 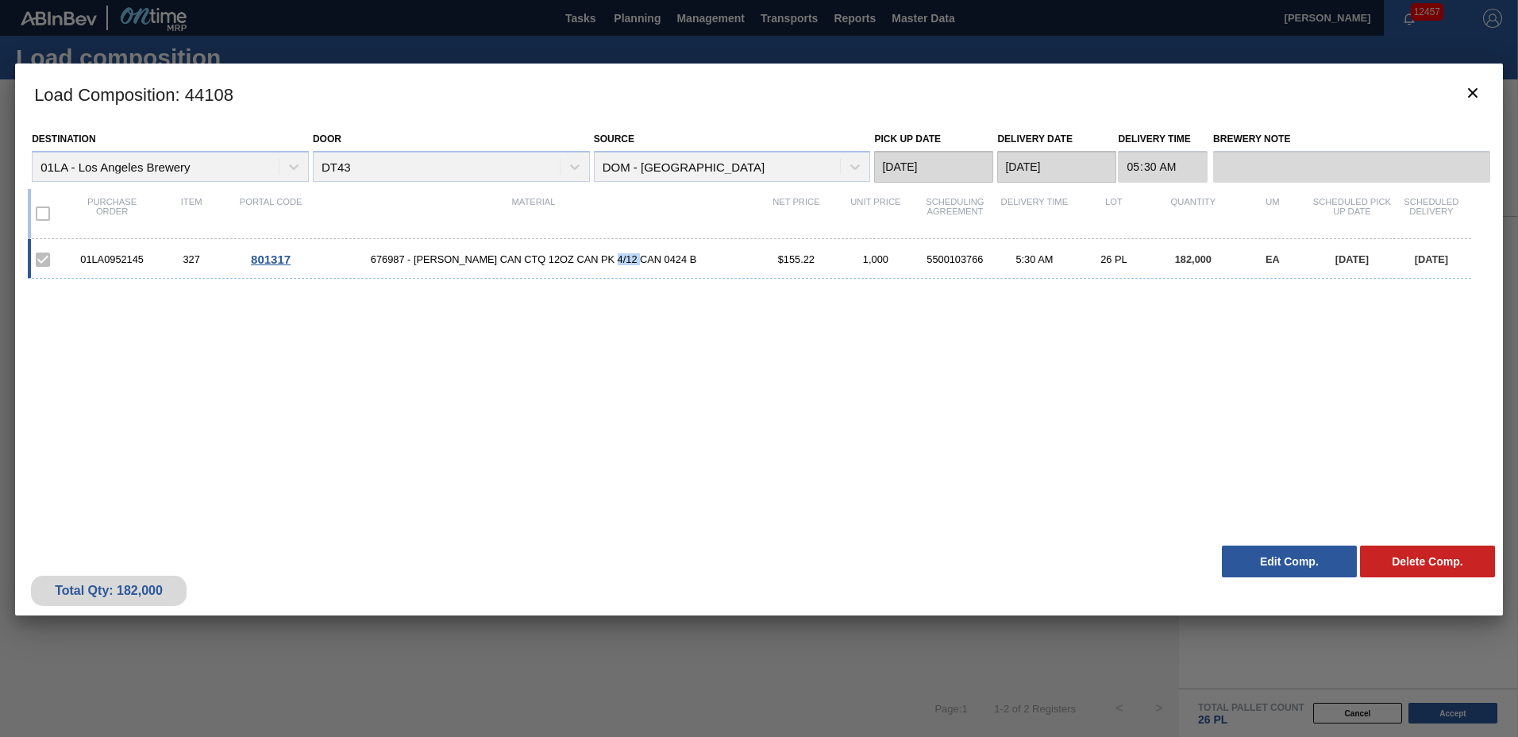 What do you see at coordinates (1193, 214) in the screenshot?
I see `div: Quantity` at bounding box center [1193, 214].